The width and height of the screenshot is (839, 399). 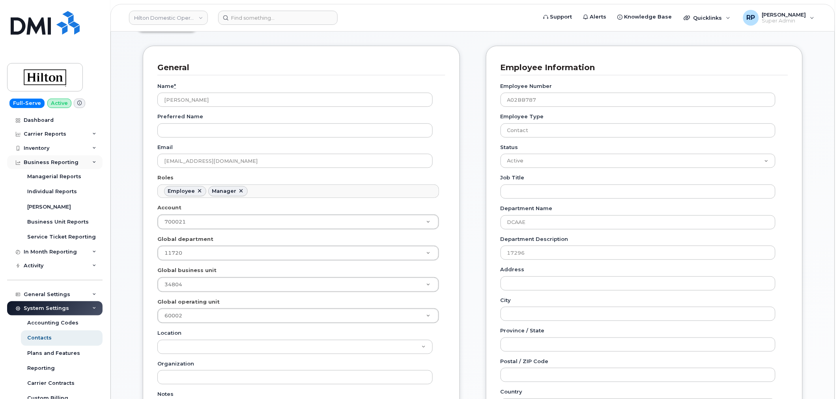 What do you see at coordinates (224, 191) in the screenshot?
I see `div: Manager` at bounding box center [224, 191].